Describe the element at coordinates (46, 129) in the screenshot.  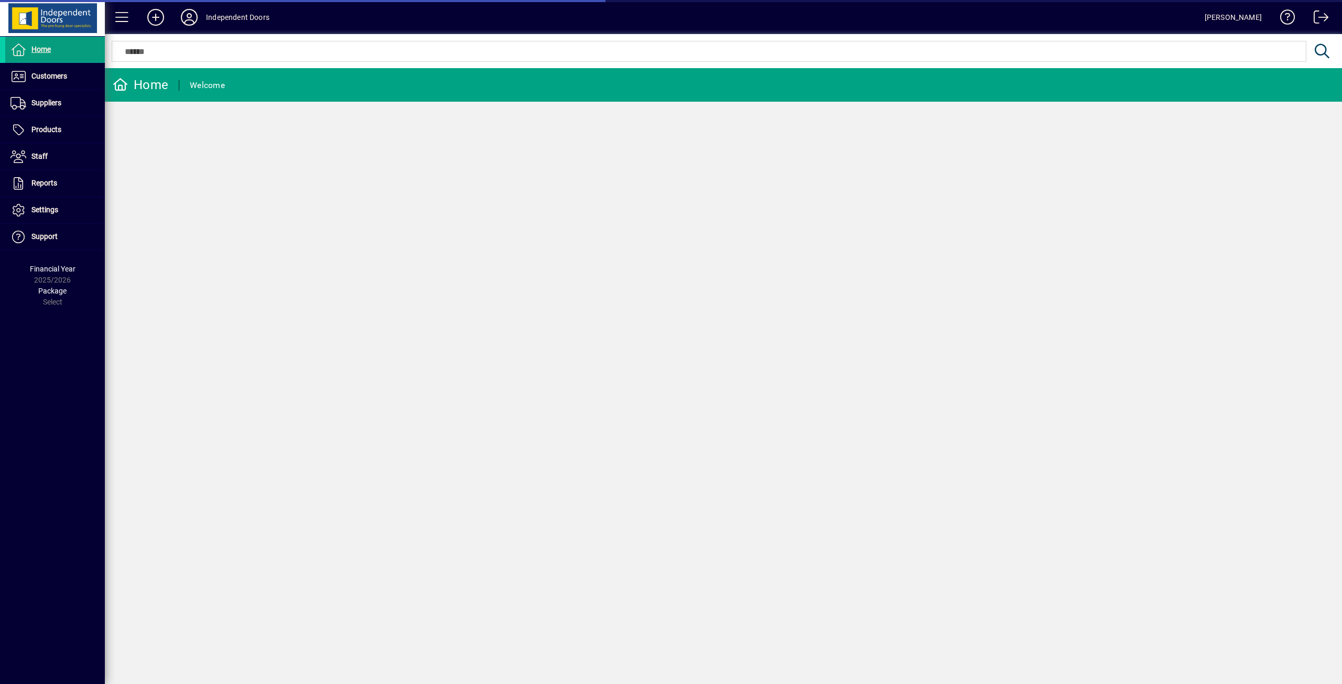
I see `span: Products` at that location.